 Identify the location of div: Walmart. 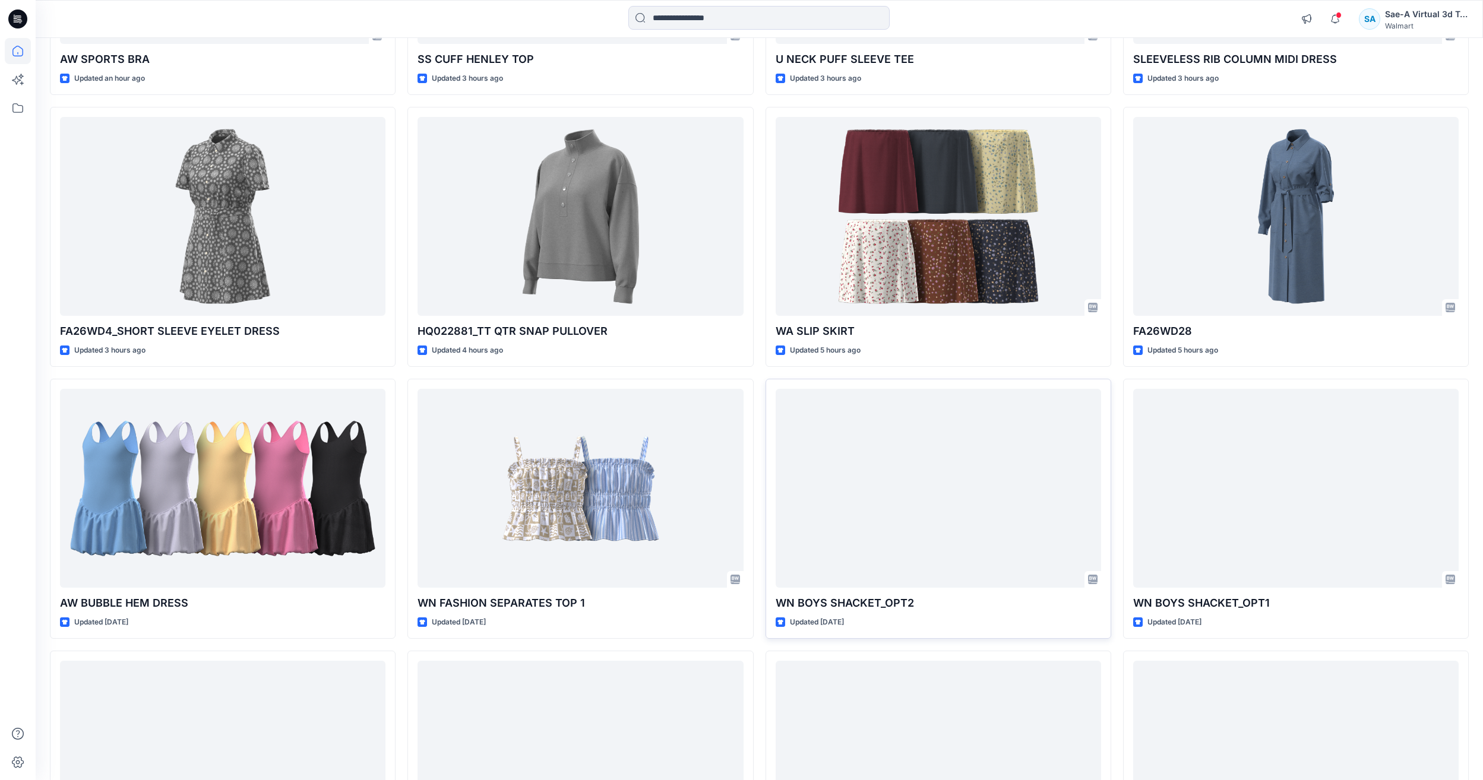
(1427, 26).